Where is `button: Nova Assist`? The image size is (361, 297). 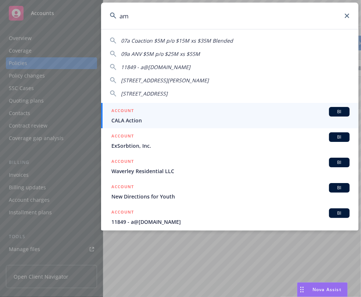 button: Nova Assist is located at coordinates (322, 289).